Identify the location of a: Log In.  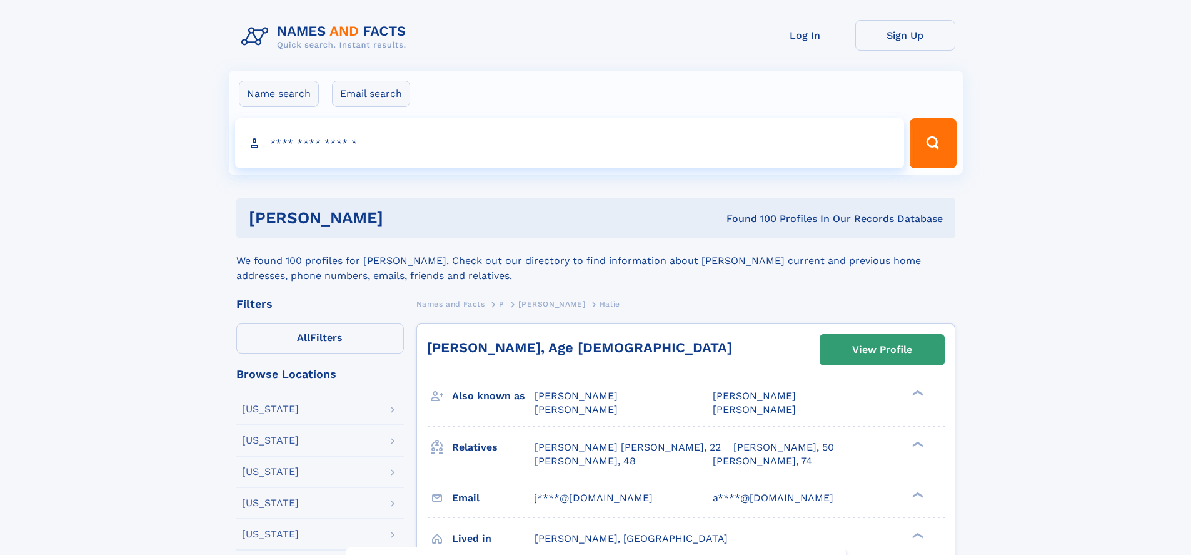
(805, 35).